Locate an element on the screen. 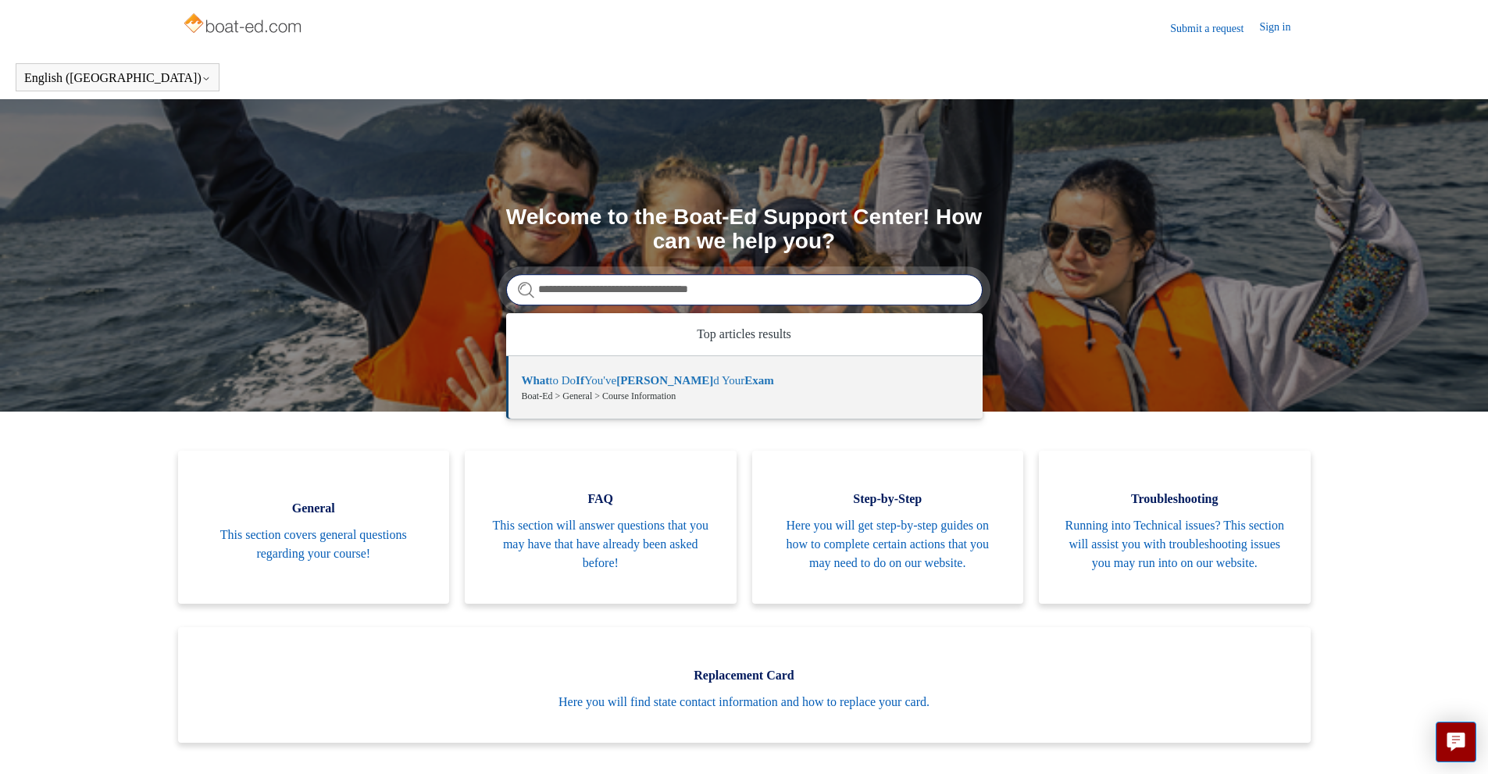 This screenshot has width=1488, height=774. span: Running into Technical issues? This section will assist you with troubleshooting issues you may r... is located at coordinates (1175, 544).